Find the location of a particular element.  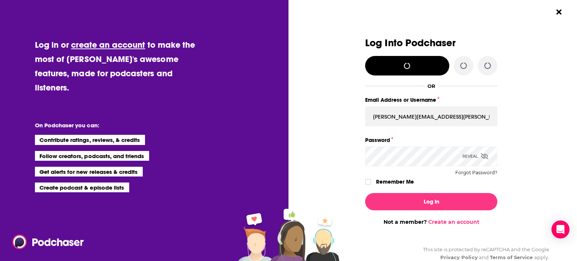

label: Email Address or Username is located at coordinates (431, 100).